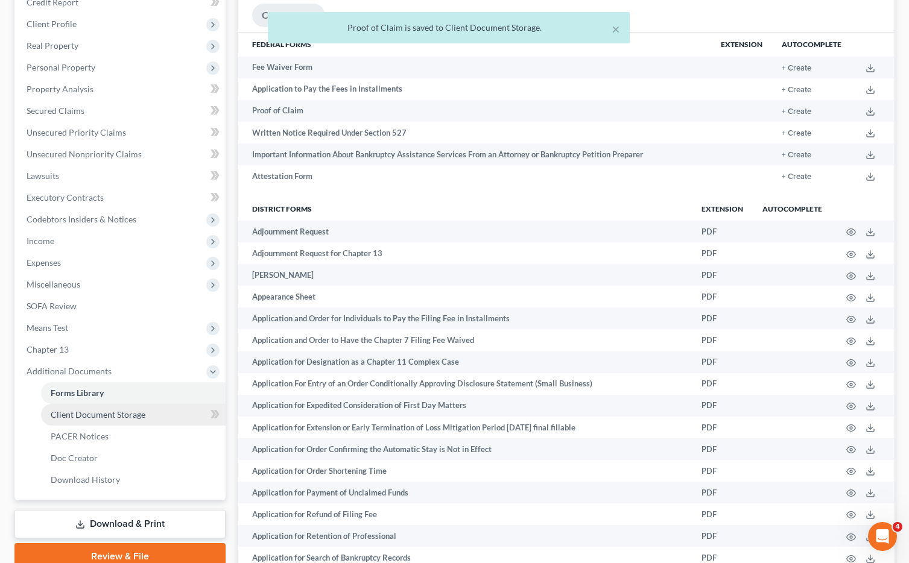  Describe the element at coordinates (464, 536) in the screenshot. I see `td: Application for Retention of Professional` at that location.